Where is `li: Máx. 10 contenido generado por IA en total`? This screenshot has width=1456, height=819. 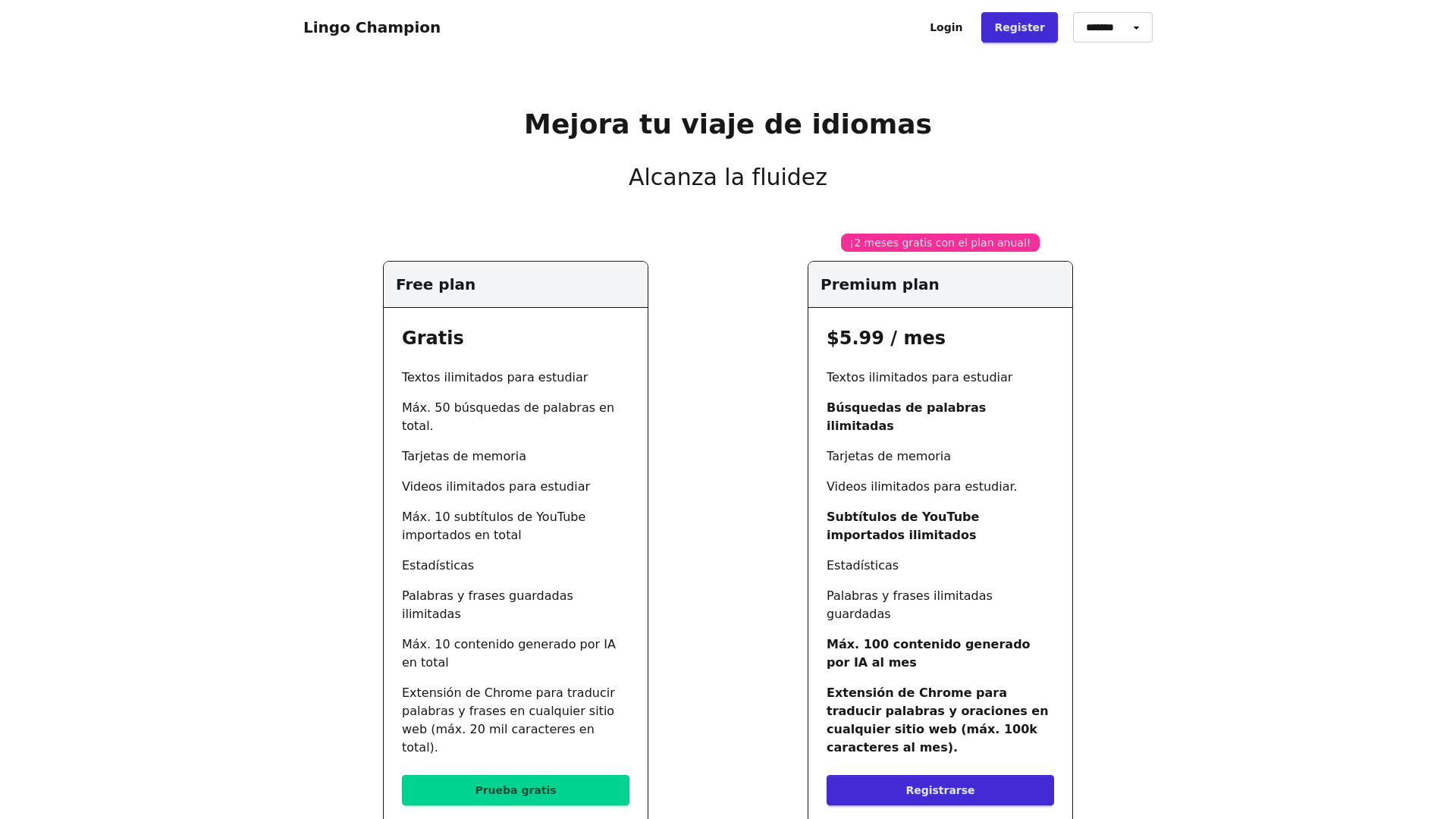
li: Máx. 10 contenido generado por IA en total is located at coordinates (516, 653).